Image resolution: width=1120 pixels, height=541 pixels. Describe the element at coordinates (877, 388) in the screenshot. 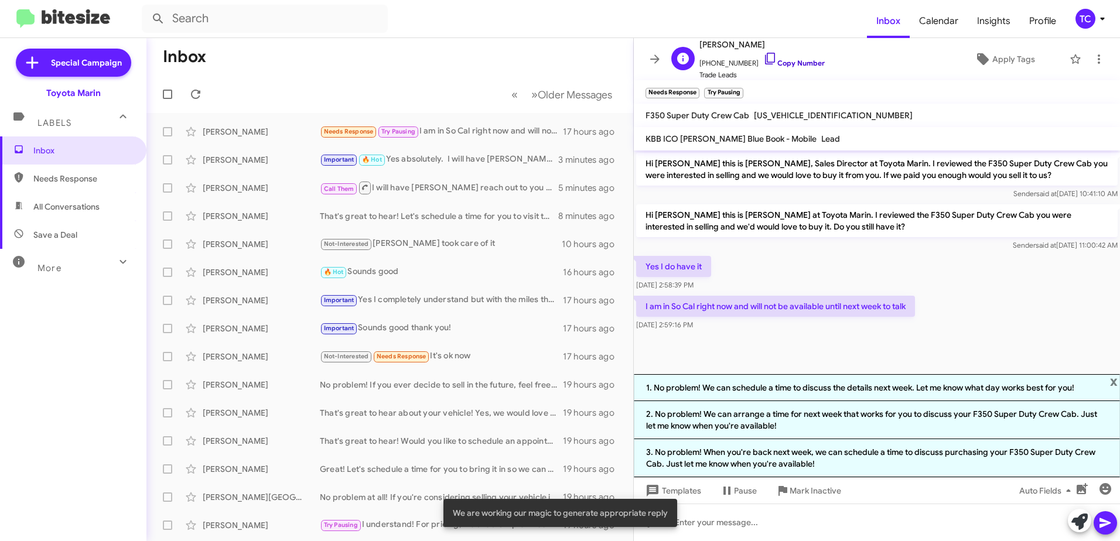

I see `li: 1. No problem! We can schedule a time to discuss the details next week. Let me know what day work...` at that location.